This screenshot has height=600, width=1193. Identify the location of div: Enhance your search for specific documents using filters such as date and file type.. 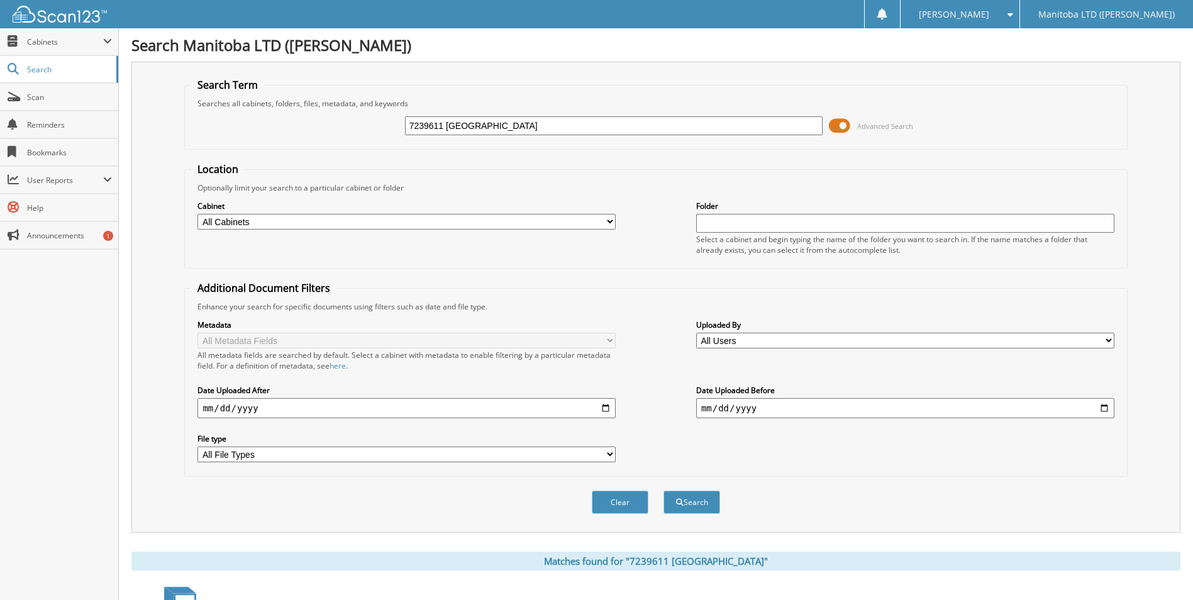
(655, 306).